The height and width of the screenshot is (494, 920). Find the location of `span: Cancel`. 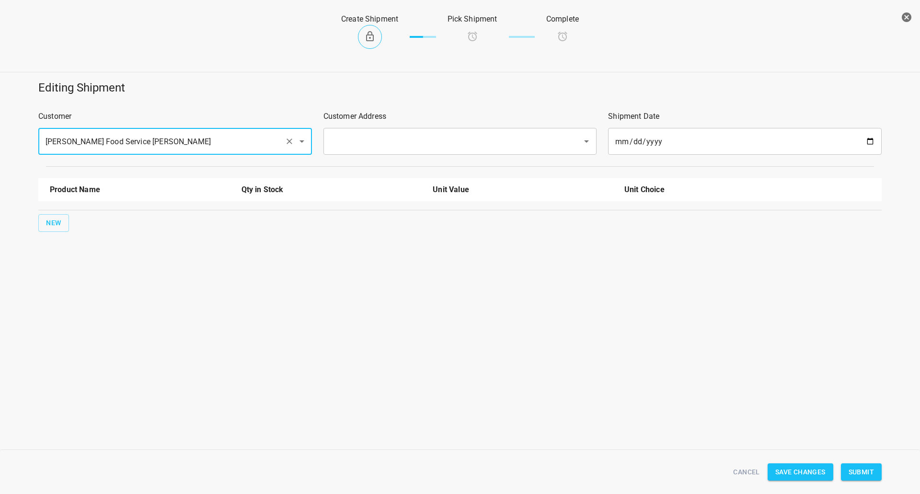

span: Cancel is located at coordinates (746, 472).